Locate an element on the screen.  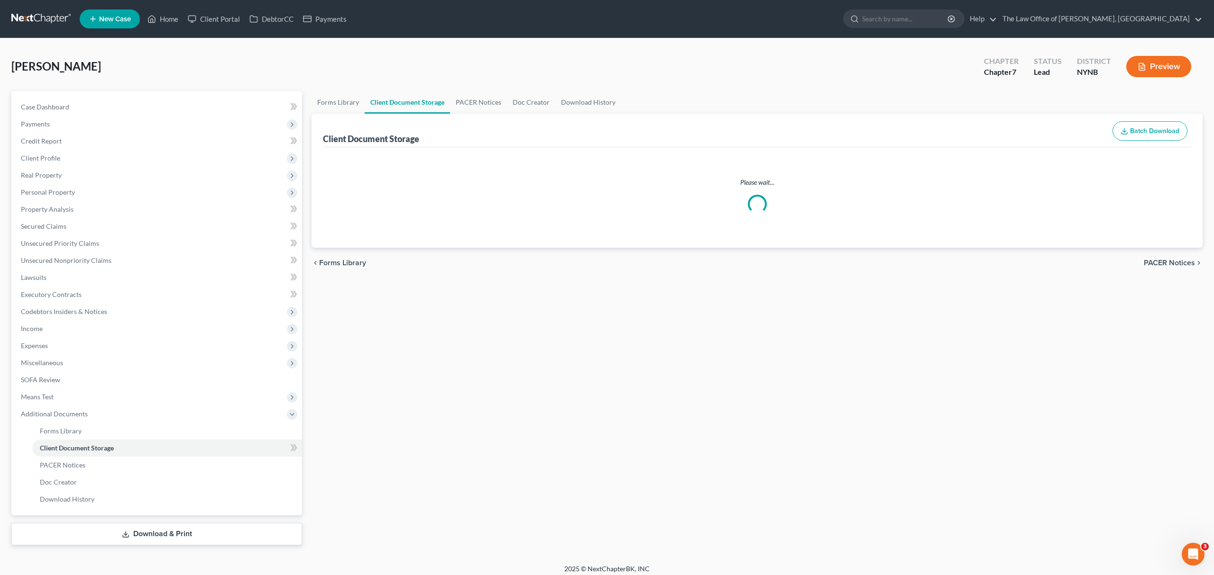
div: District is located at coordinates (1094, 61).